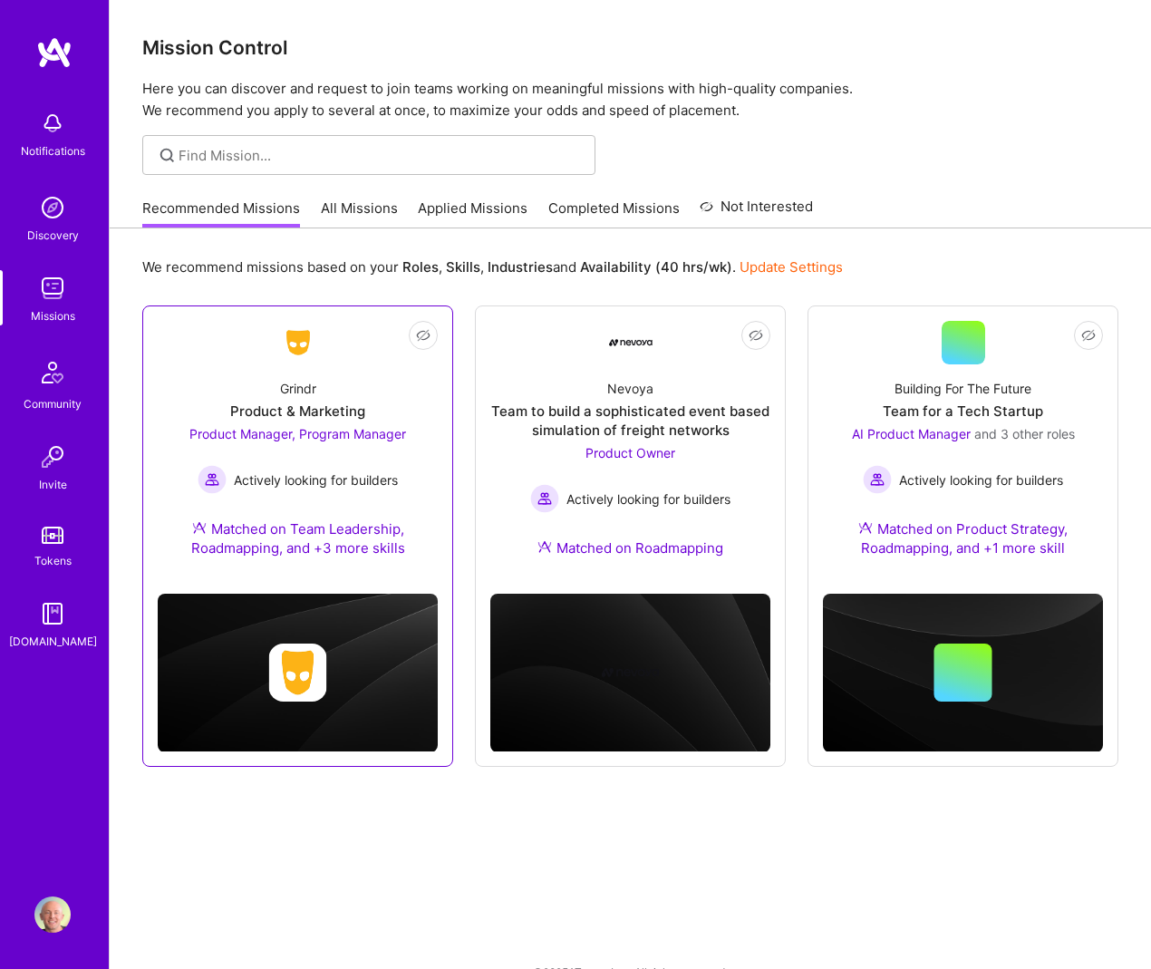 This screenshot has height=969, width=1151. Describe the element at coordinates (472, 213) in the screenshot. I see `a: Applied Missions` at that location.